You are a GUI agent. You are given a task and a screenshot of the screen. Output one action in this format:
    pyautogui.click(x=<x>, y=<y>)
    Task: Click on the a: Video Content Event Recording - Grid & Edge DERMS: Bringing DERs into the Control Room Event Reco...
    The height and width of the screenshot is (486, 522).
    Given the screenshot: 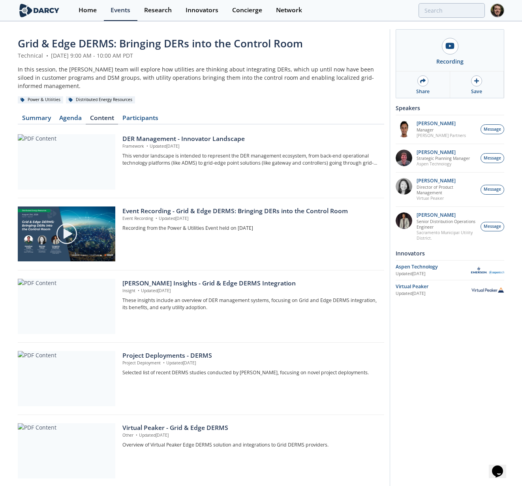 What is the action you would take?
    pyautogui.click(x=201, y=234)
    